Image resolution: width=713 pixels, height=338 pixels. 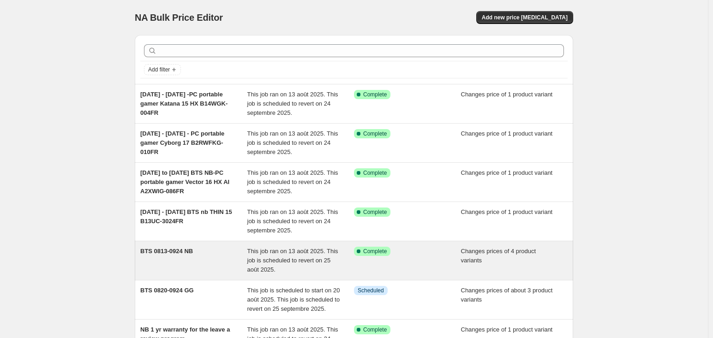 What do you see at coordinates (292, 260) in the screenshot?
I see `span: This job ran on 13 août 2025. This job is scheduled to revert on 25 août 2025.` at bounding box center [292, 260].